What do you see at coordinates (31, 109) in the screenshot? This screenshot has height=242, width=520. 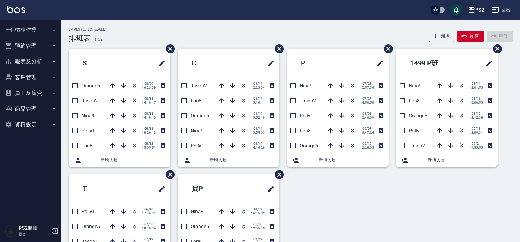 I see `button: 商品管理` at bounding box center [31, 109].